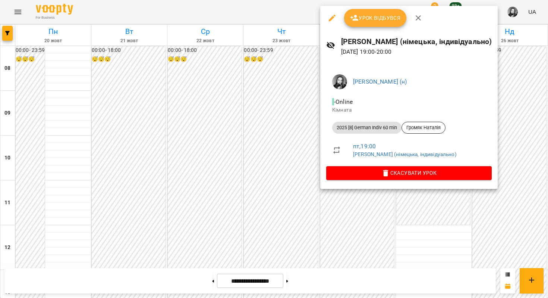 The width and height of the screenshot is (548, 298). I want to click on button: Скасувати Урок, so click(409, 173).